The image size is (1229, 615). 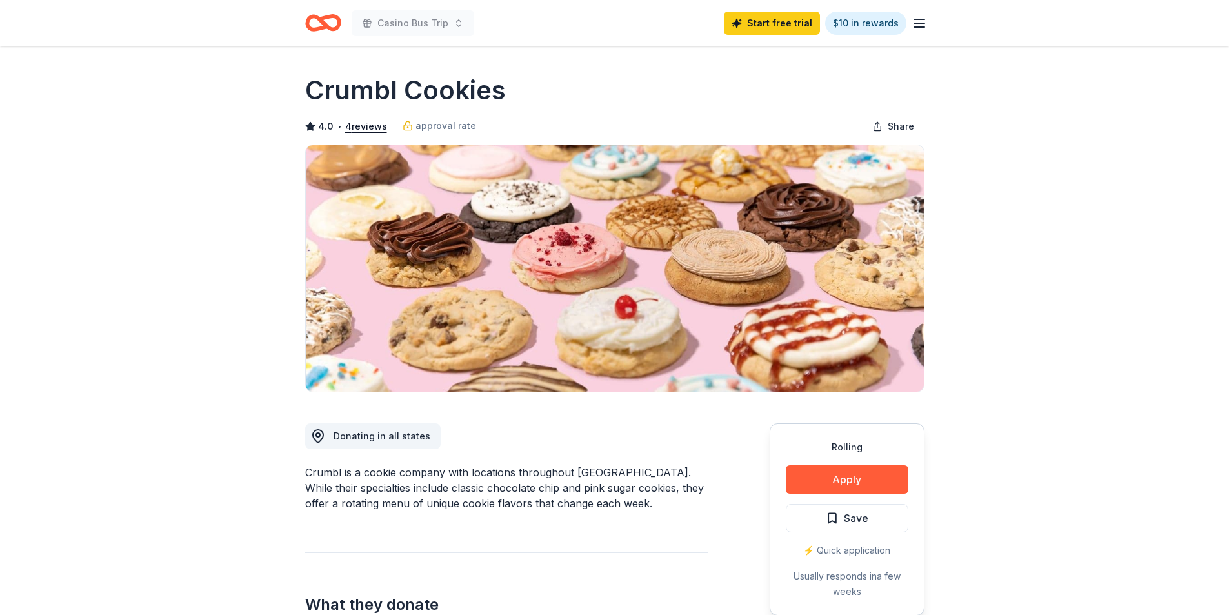 What do you see at coordinates (446, 126) in the screenshot?
I see `span: approval rate` at bounding box center [446, 126].